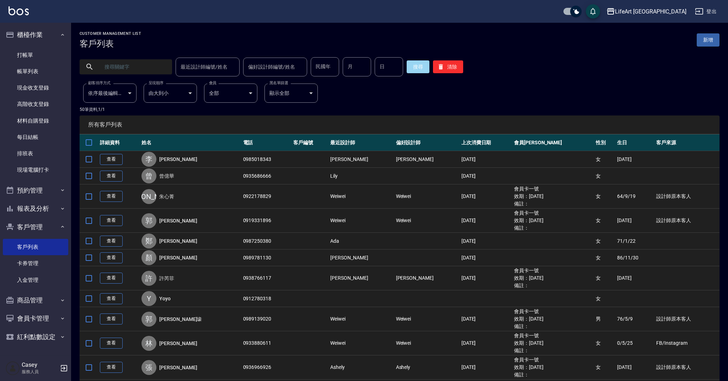 This screenshot has width=728, height=381. Describe the element at coordinates (36, 104) in the screenshot. I see `a: 高階收支登錄` at that location.